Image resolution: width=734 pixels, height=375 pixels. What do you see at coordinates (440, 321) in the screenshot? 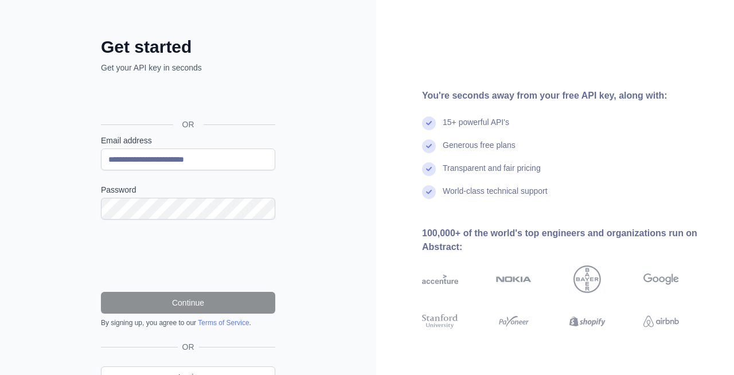
I see `img: stanford university` at bounding box center [440, 321].